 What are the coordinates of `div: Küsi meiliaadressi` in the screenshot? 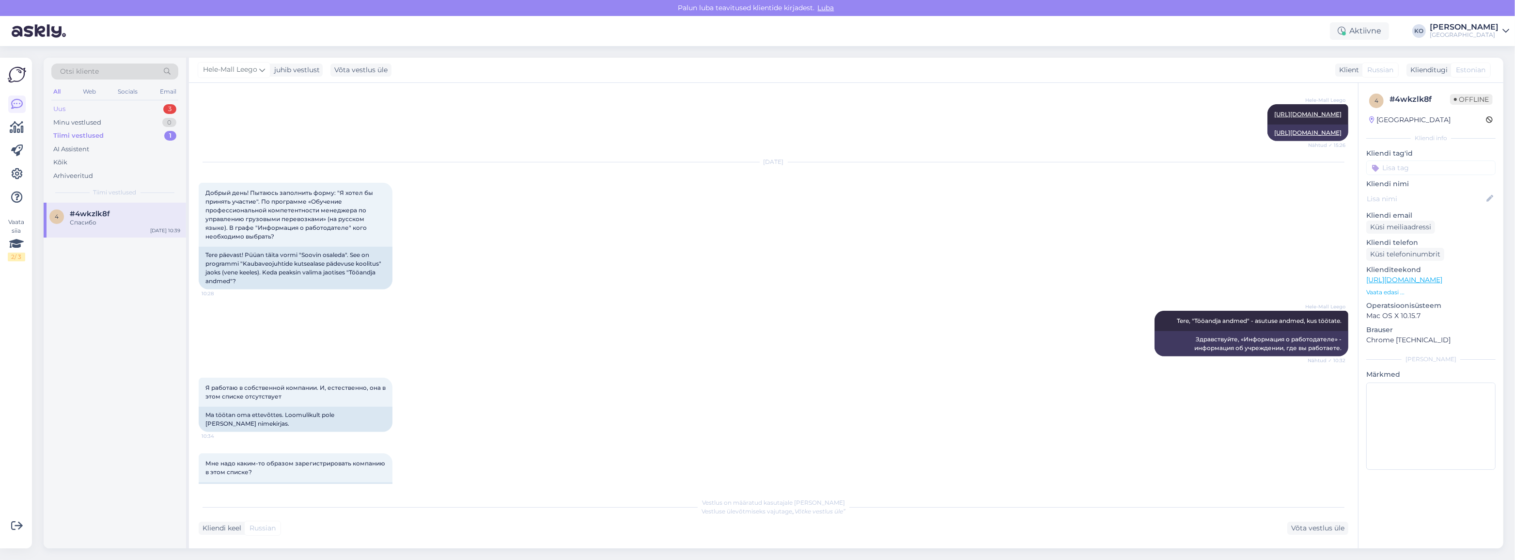 It's located at (1401, 227).